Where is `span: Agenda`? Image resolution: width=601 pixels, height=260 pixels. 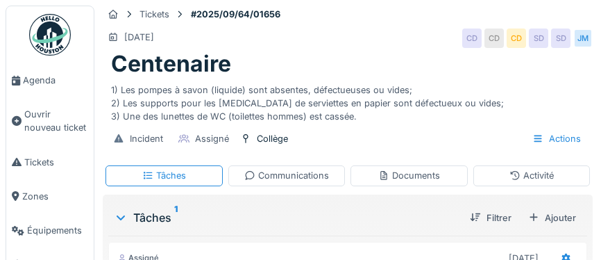 span: Agenda is located at coordinates (56, 80).